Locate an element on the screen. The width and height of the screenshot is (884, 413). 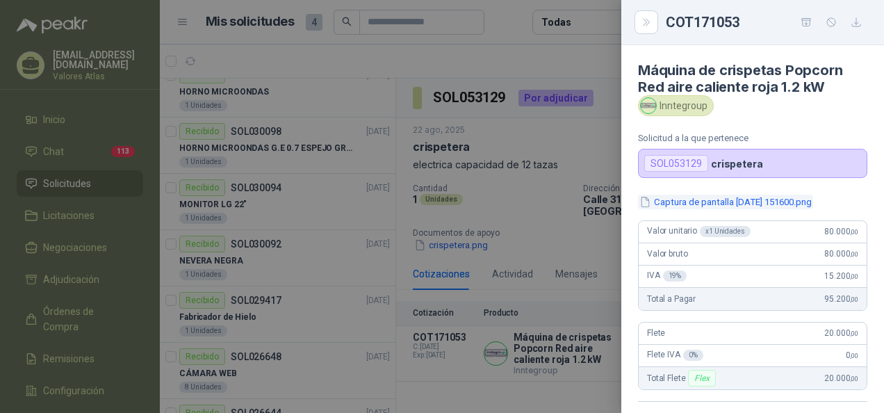
span: 15.200 is located at coordinates (841, 276).